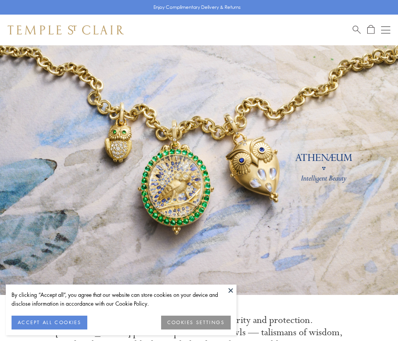 This screenshot has height=341, width=398. I want to click on img: Temple St. Clair, so click(66, 30).